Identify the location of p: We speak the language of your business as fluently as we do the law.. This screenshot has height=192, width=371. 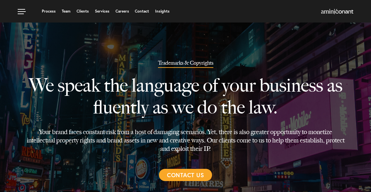
(185, 98).